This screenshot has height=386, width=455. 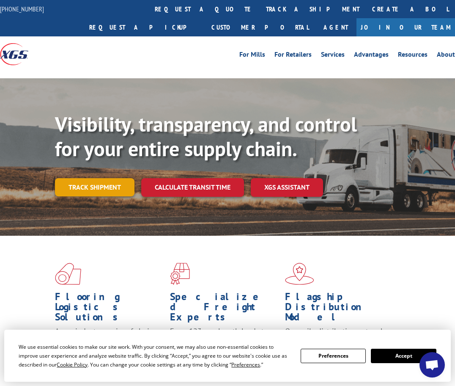 I want to click on a: Track shipment, so click(x=95, y=187).